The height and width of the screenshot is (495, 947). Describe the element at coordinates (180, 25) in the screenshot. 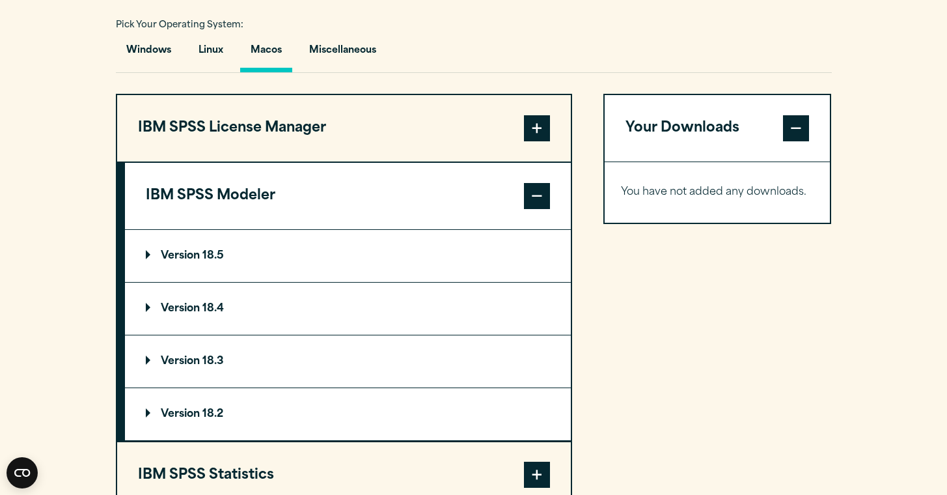

I see `span: Pick Your Operating System:` at that location.